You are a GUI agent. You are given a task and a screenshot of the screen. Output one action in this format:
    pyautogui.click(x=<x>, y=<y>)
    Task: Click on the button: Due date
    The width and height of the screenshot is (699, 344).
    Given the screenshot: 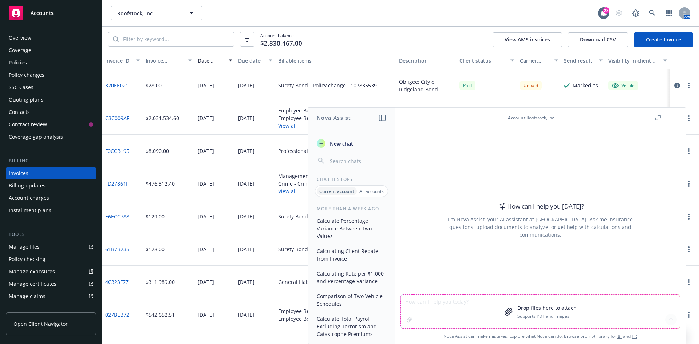 What is the action you would take?
    pyautogui.click(x=255, y=60)
    